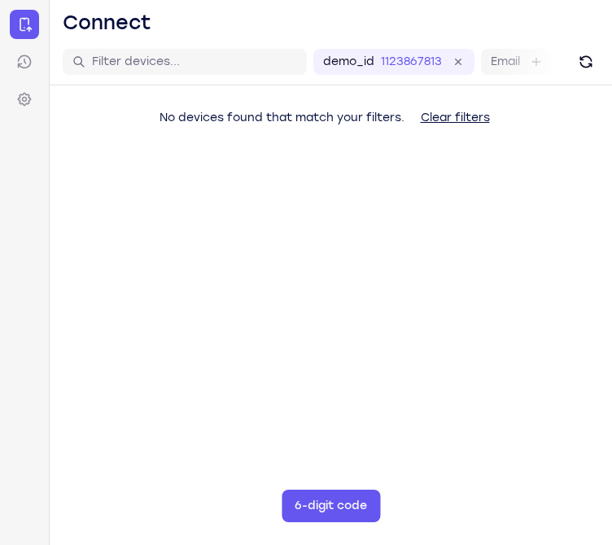 Image resolution: width=612 pixels, height=545 pixels. Describe the element at coordinates (330, 506) in the screenshot. I see `button: 6-digit code` at that location.